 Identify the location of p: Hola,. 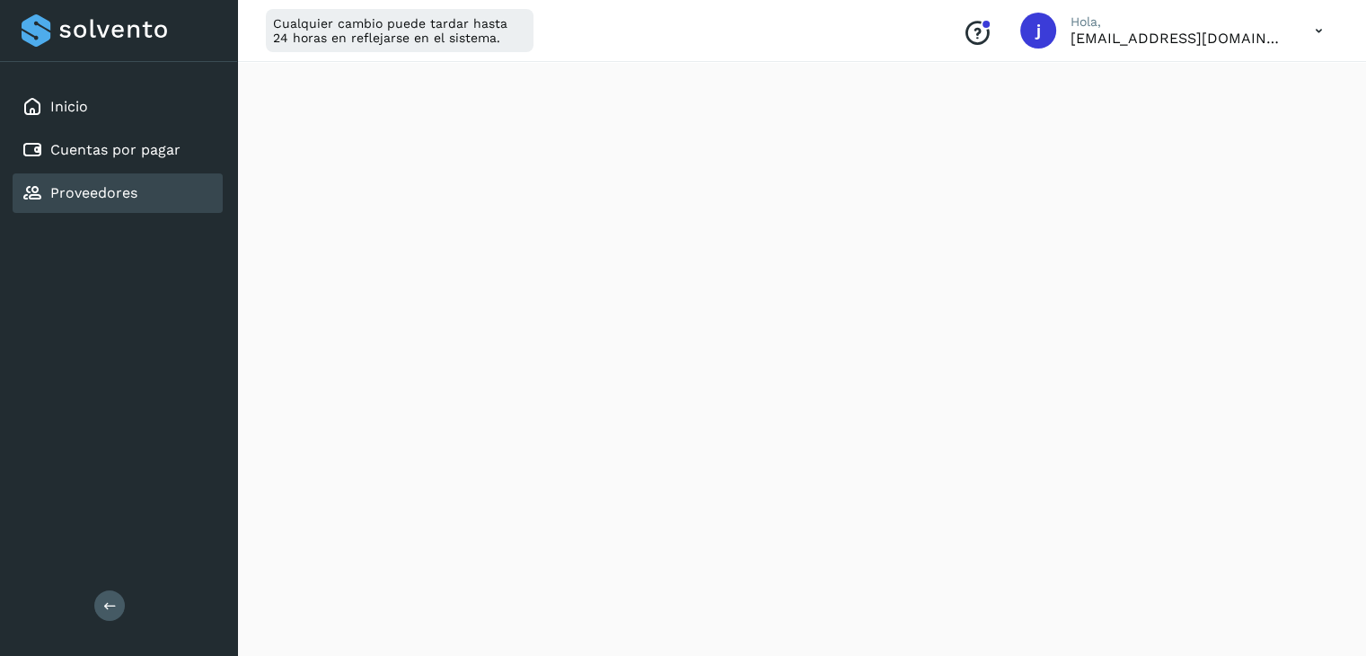
(1178, 22).